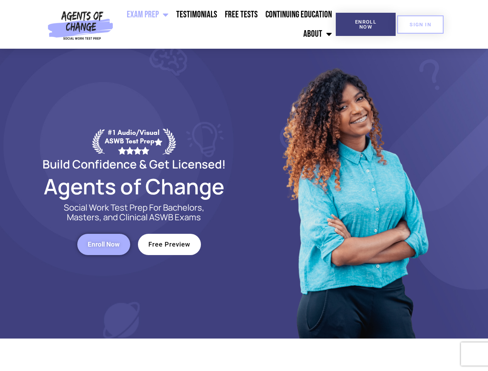  Describe the element at coordinates (169, 244) in the screenshot. I see `span: Free Preview` at that location.